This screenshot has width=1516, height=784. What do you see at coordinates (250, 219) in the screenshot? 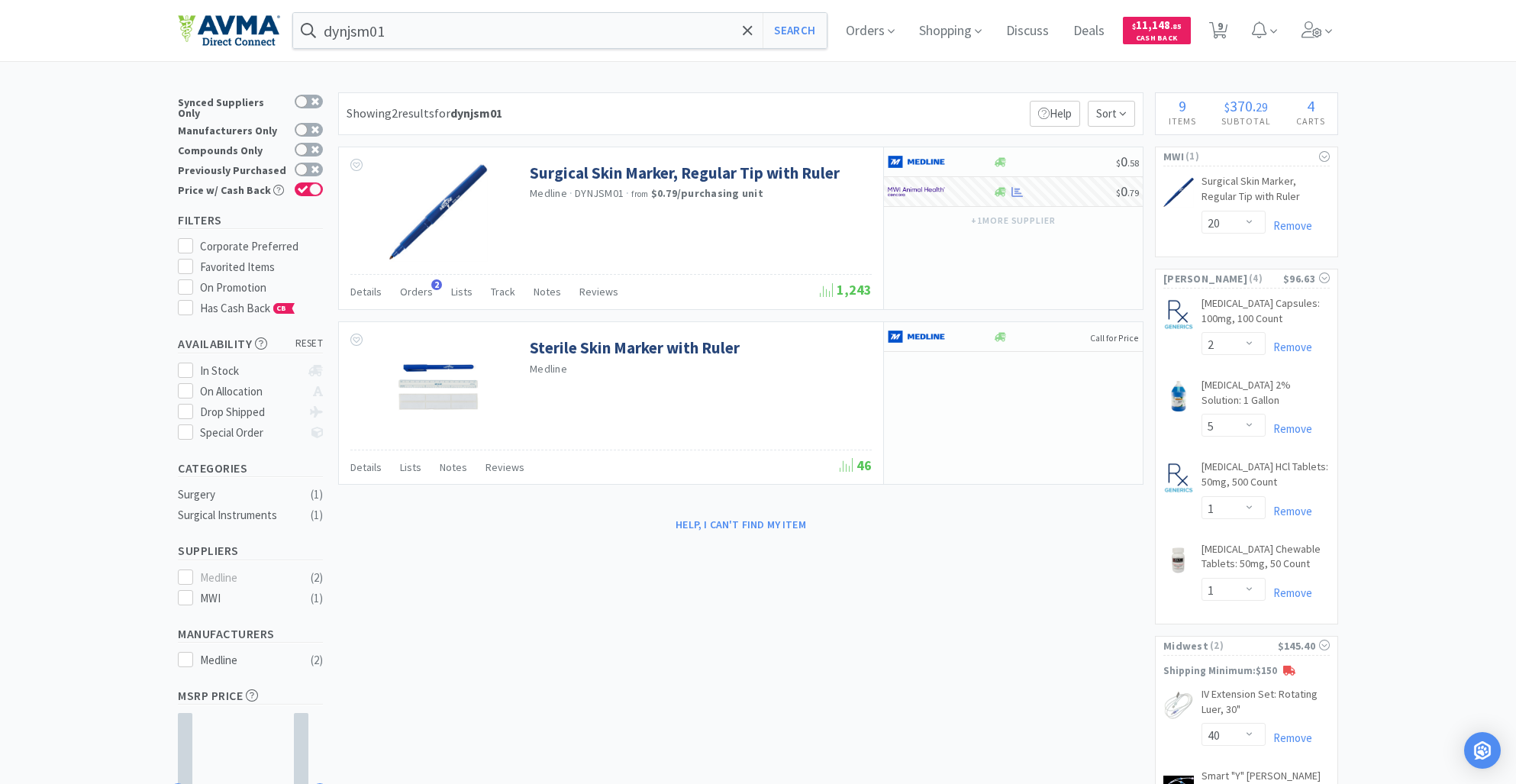
I see `h5: Filters` at bounding box center [250, 219].